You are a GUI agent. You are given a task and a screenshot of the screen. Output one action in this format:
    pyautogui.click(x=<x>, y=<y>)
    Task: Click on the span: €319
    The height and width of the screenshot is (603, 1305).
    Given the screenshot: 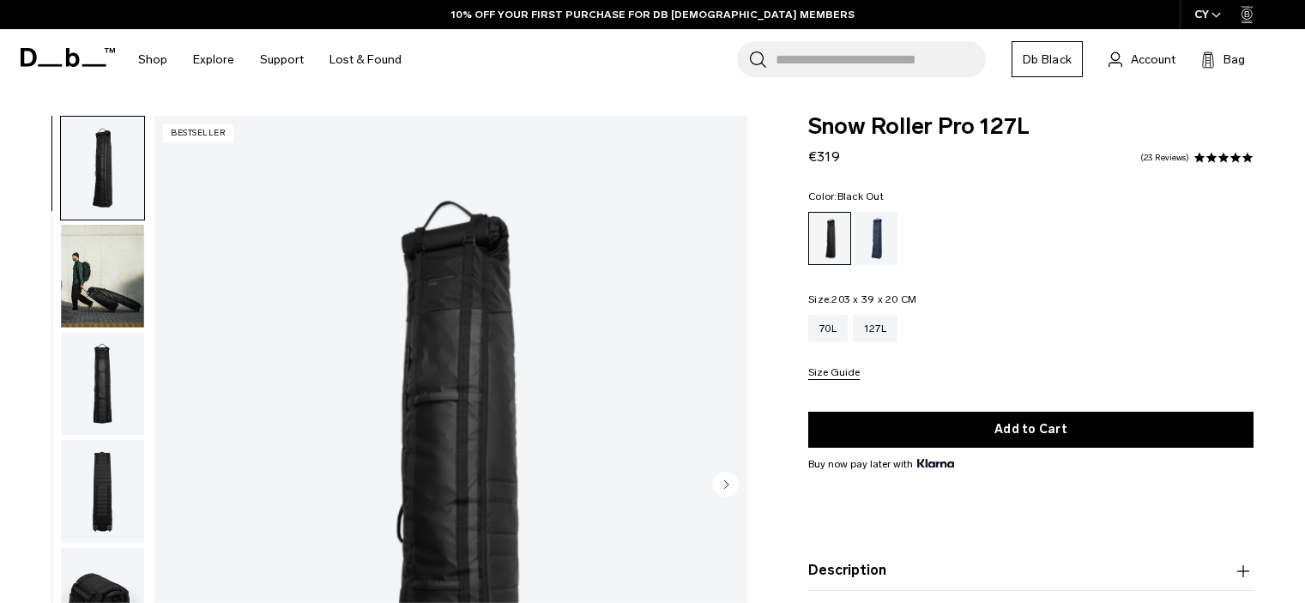 What is the action you would take?
    pyautogui.click(x=824, y=156)
    